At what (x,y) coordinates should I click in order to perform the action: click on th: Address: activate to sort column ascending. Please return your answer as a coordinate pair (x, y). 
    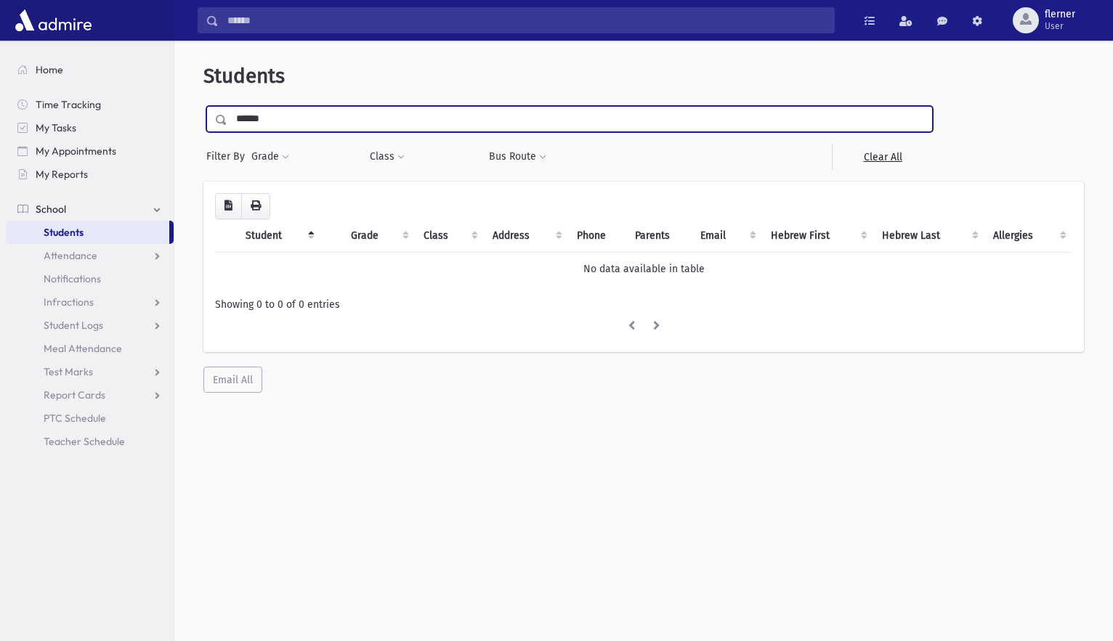
    Looking at the image, I should click on (526, 236).